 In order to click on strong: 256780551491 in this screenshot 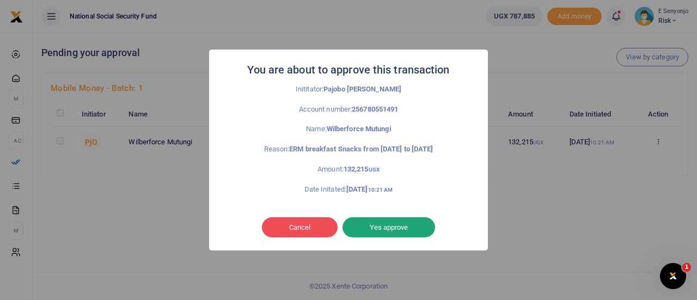, I will do `click(375, 109)`.